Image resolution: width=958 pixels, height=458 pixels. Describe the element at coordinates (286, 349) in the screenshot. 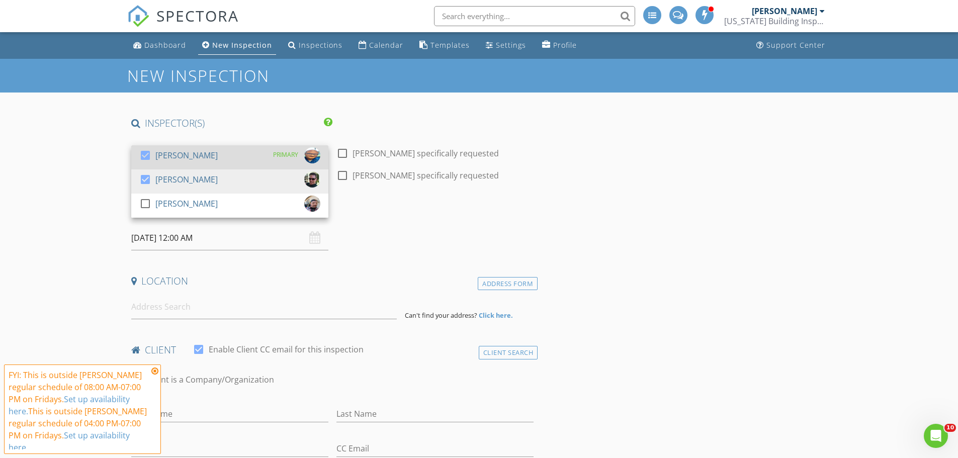

I see `label: Enable Client CC email for this inspection` at that location.